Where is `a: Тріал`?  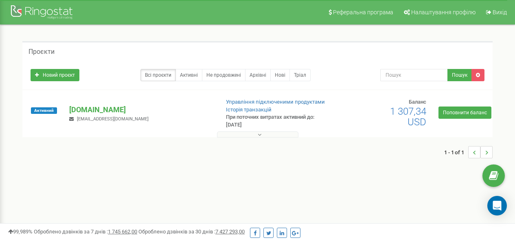 a: Тріал is located at coordinates (300, 75).